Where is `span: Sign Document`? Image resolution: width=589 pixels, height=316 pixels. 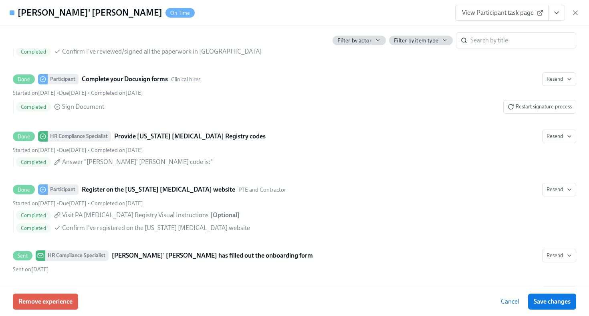
span: Sign Document is located at coordinates (83, 107).